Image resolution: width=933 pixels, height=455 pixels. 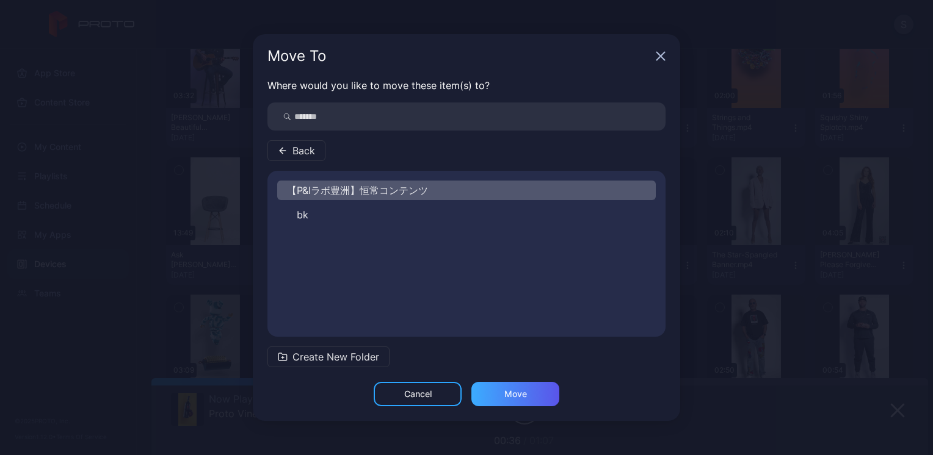 What do you see at coordinates (459, 56) in the screenshot?
I see `div: Move To` at bounding box center [459, 56].